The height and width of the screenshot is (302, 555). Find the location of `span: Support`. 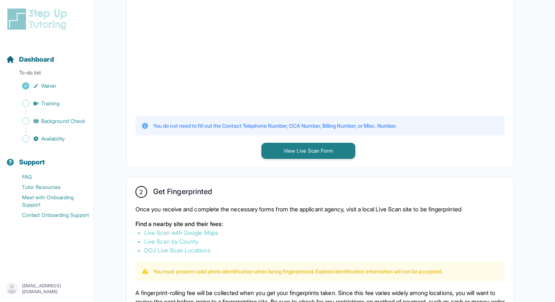

span: Support is located at coordinates (32, 162).